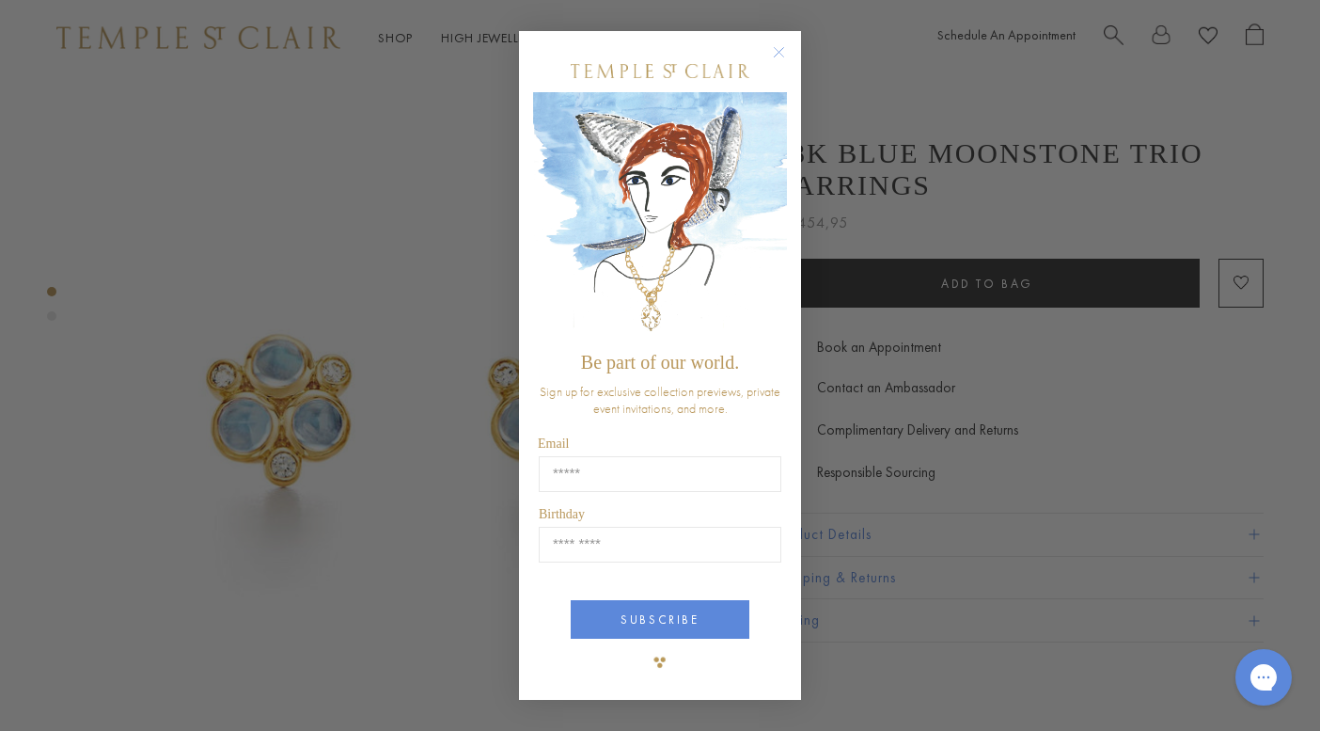 The image size is (1320, 731). Describe the element at coordinates (561, 513) in the screenshot. I see `span: Birthday` at that location.